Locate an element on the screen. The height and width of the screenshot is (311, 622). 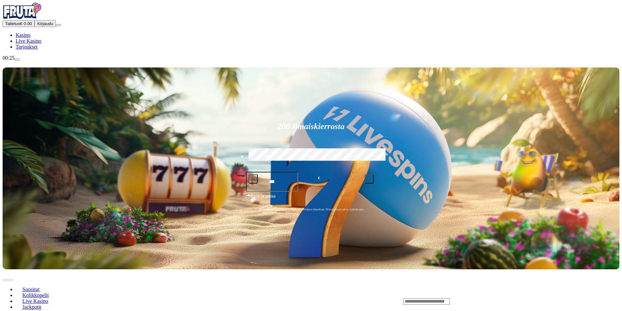
span: Suositut is located at coordinates (31, 289).